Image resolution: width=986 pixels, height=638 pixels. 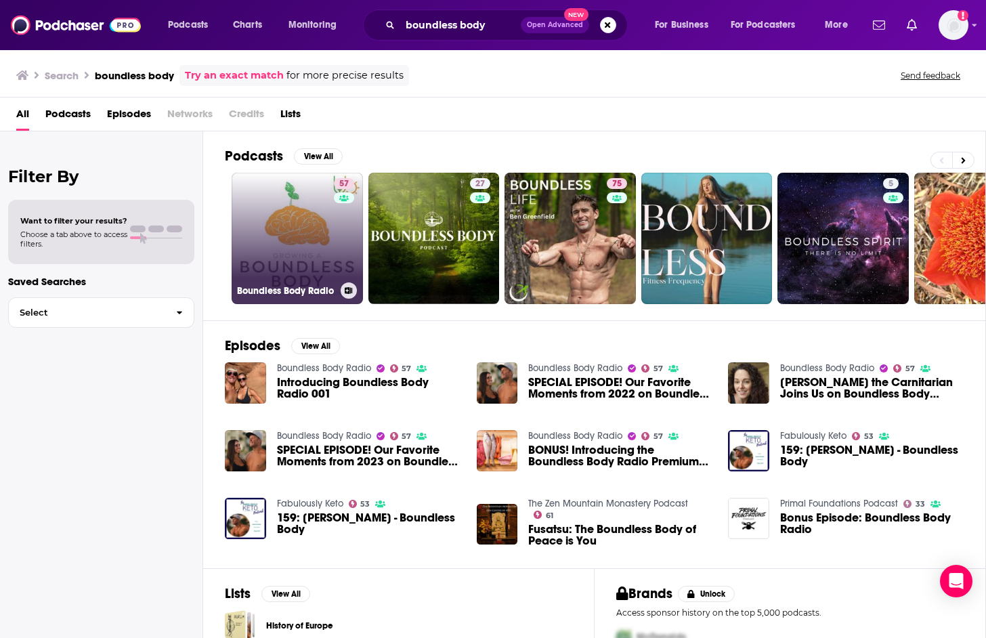 I want to click on span: BONUS! Introducing the Boundless Body Radio Premium Podcast, Episode 1- Protein! 324, so click(x=620, y=456).